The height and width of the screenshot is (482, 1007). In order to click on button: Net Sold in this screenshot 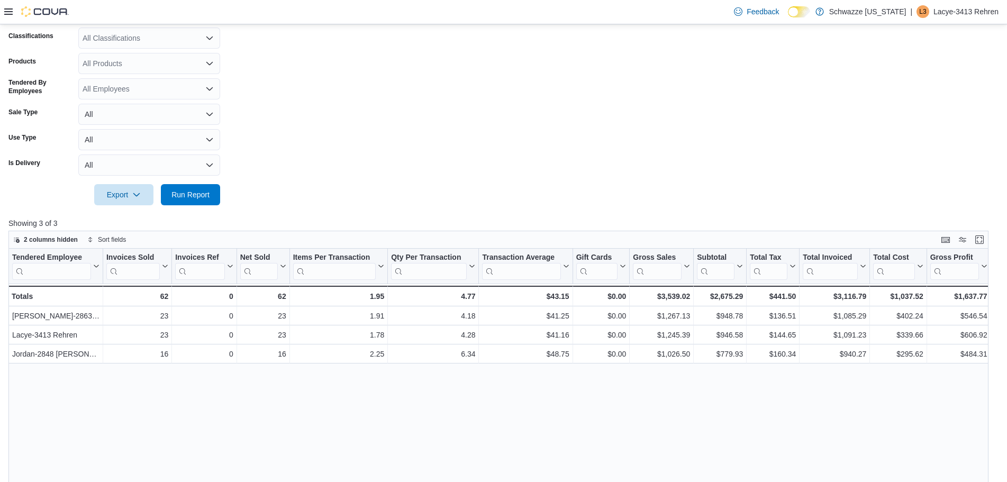, I will do `click(263, 266)`.